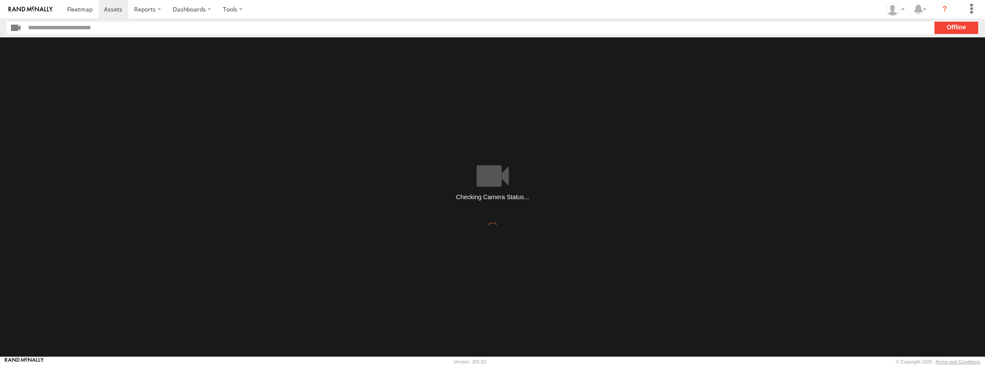 Image resolution: width=985 pixels, height=366 pixels. I want to click on img: rand-logo.svg, so click(31, 9).